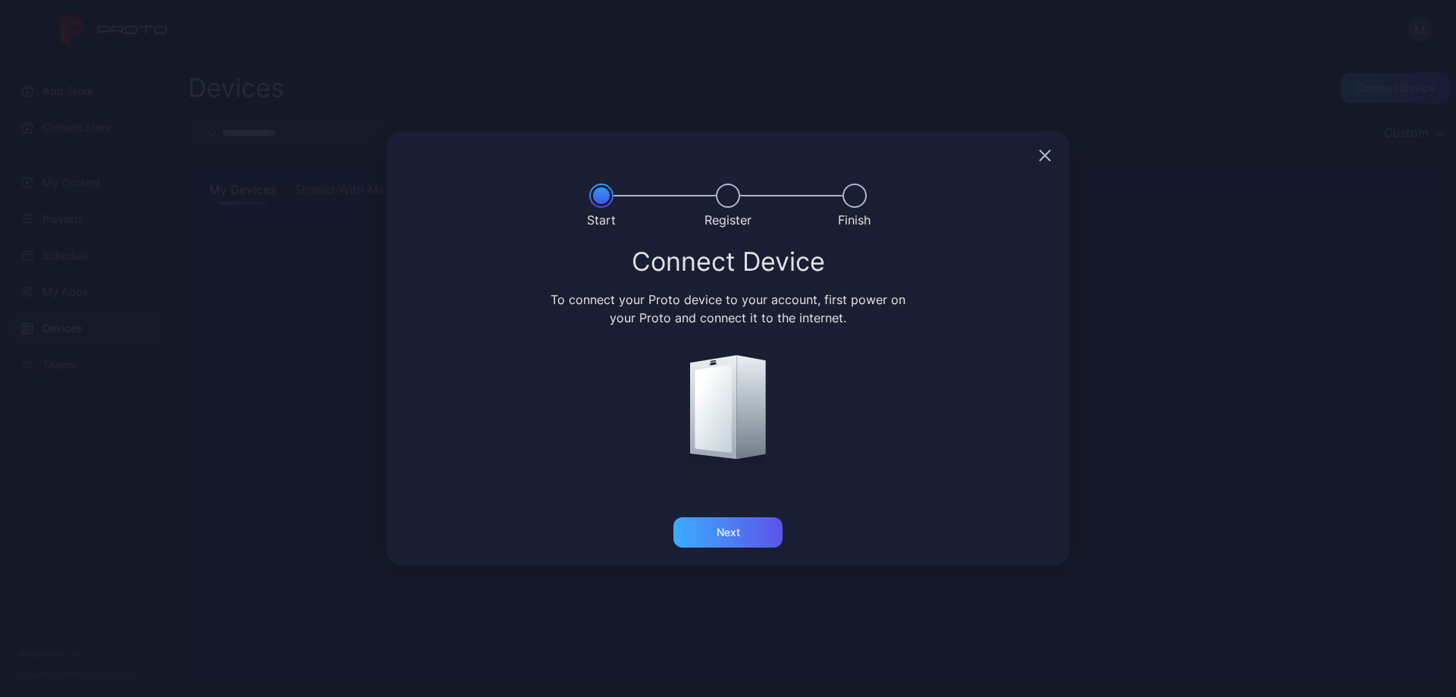 The width and height of the screenshot is (1456, 697). I want to click on div: Connect Device, so click(728, 262).